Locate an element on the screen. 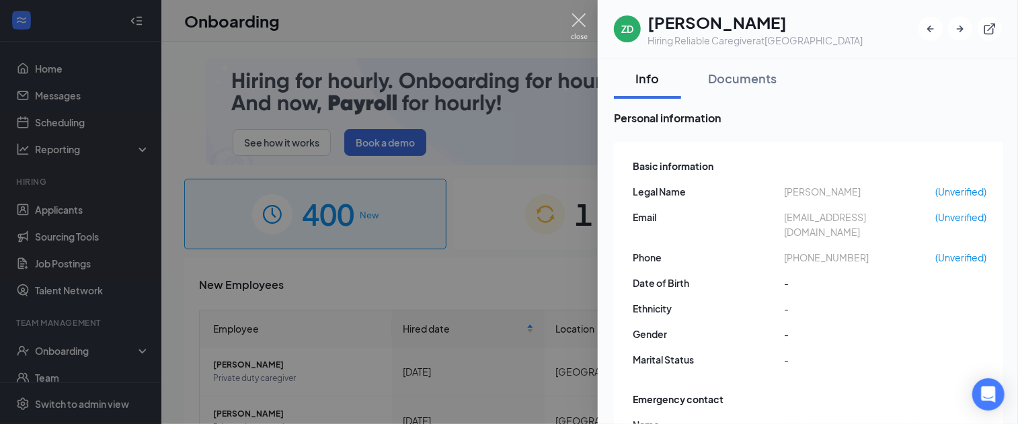 The height and width of the screenshot is (424, 1018). span: Gender is located at coordinates (708, 334).